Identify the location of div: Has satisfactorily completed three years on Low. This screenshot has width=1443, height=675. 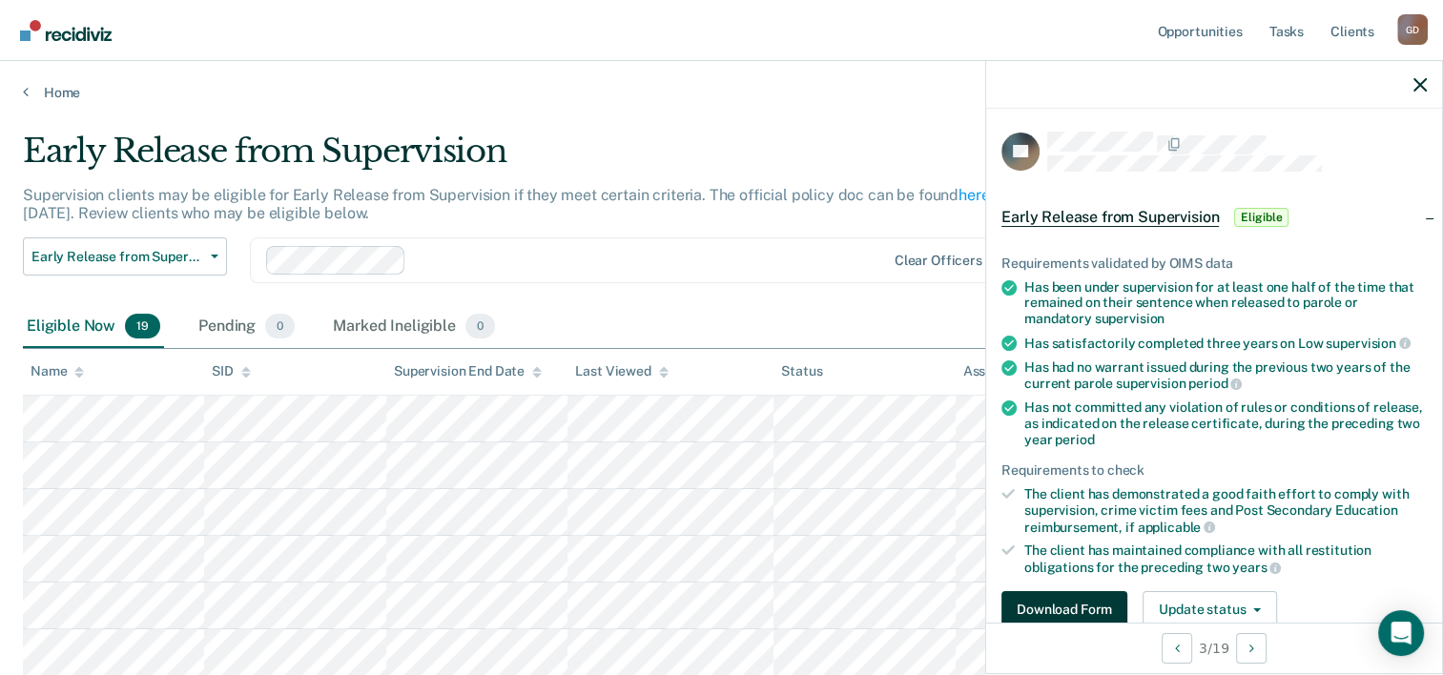
(1225, 343).